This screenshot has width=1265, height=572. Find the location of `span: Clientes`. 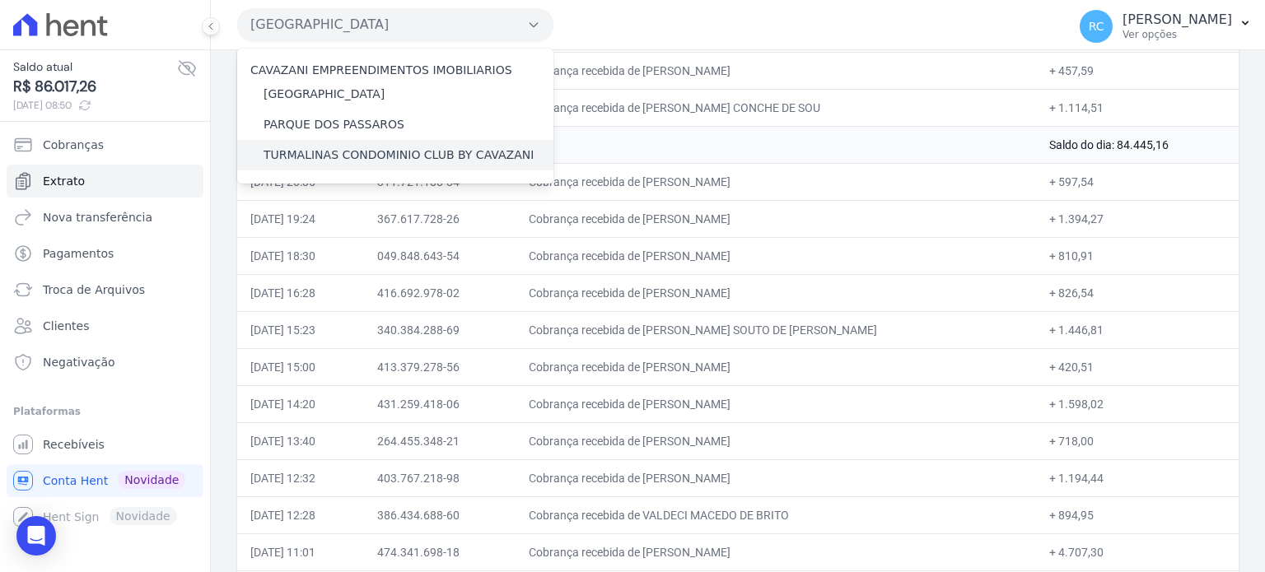

span: Clientes is located at coordinates (66, 326).